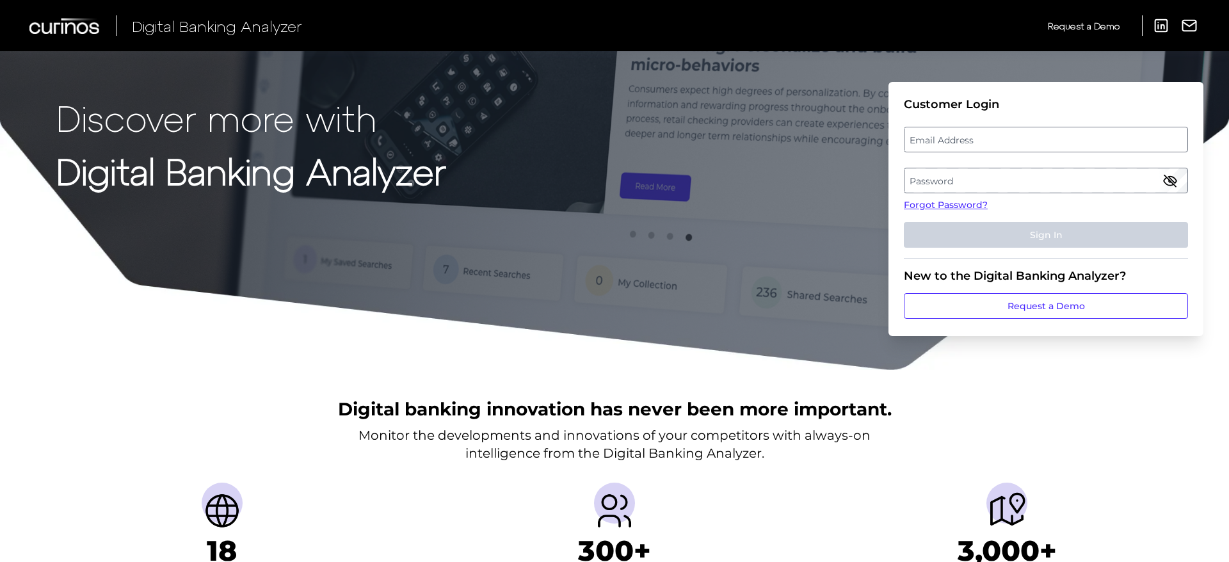 Image resolution: width=1229 pixels, height=562 pixels. What do you see at coordinates (614, 409) in the screenshot?
I see `h2: Digital banking innovation has never been more important.` at bounding box center [614, 409].